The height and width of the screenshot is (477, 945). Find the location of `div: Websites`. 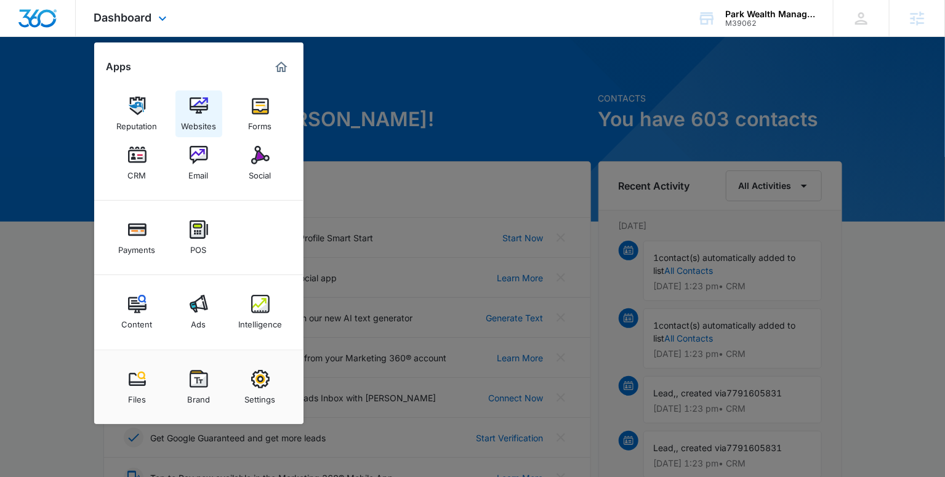

div: Websites is located at coordinates (198, 123).